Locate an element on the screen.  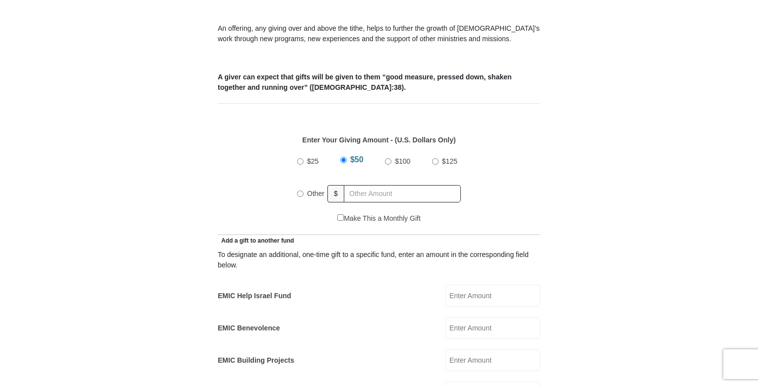
span: $125 is located at coordinates (449, 161).